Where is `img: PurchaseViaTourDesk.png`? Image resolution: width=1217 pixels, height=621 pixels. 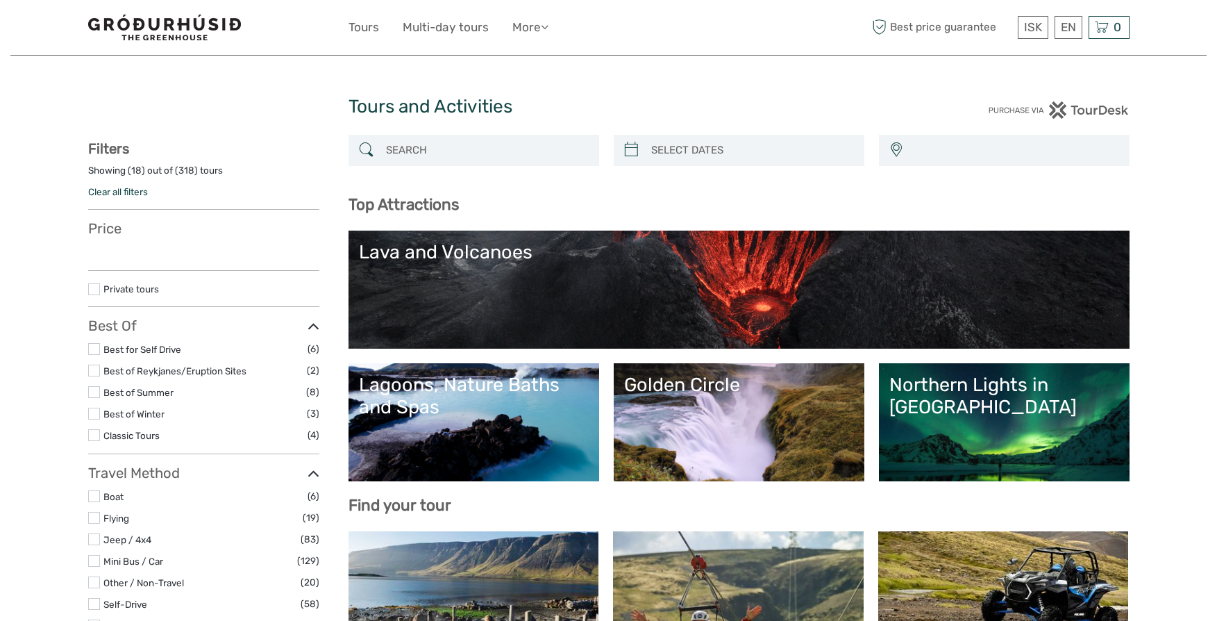
img: PurchaseViaTourDesk.png is located at coordinates (1058, 110).